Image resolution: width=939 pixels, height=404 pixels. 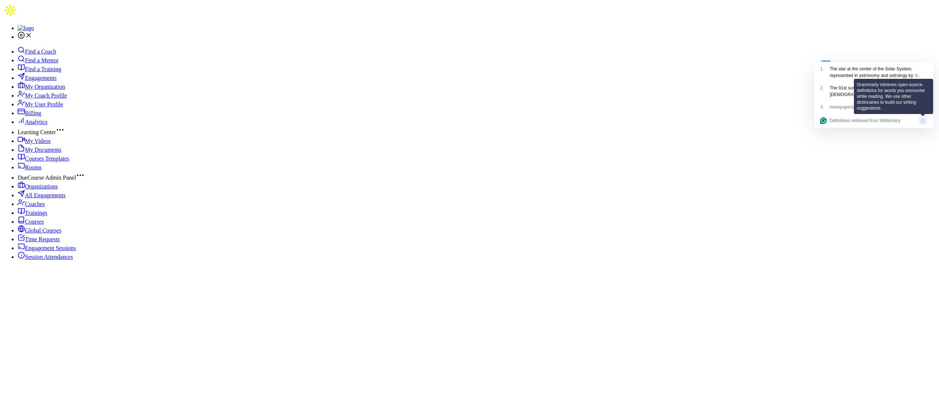 I want to click on a: Coaches, so click(x=31, y=204).